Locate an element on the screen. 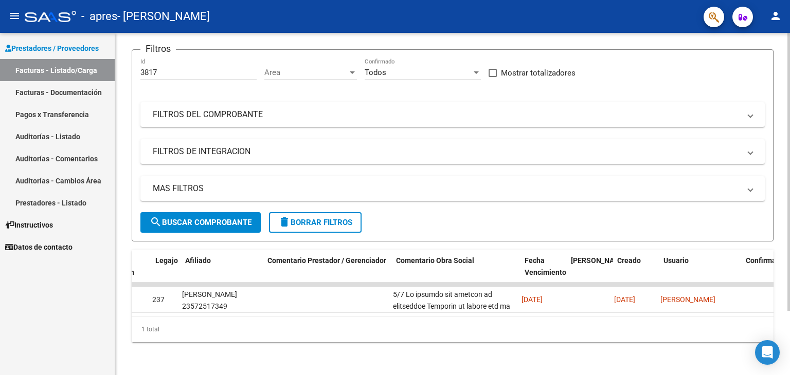 The height and width of the screenshot is (375, 790). div: 1 total is located at coordinates (453, 330).